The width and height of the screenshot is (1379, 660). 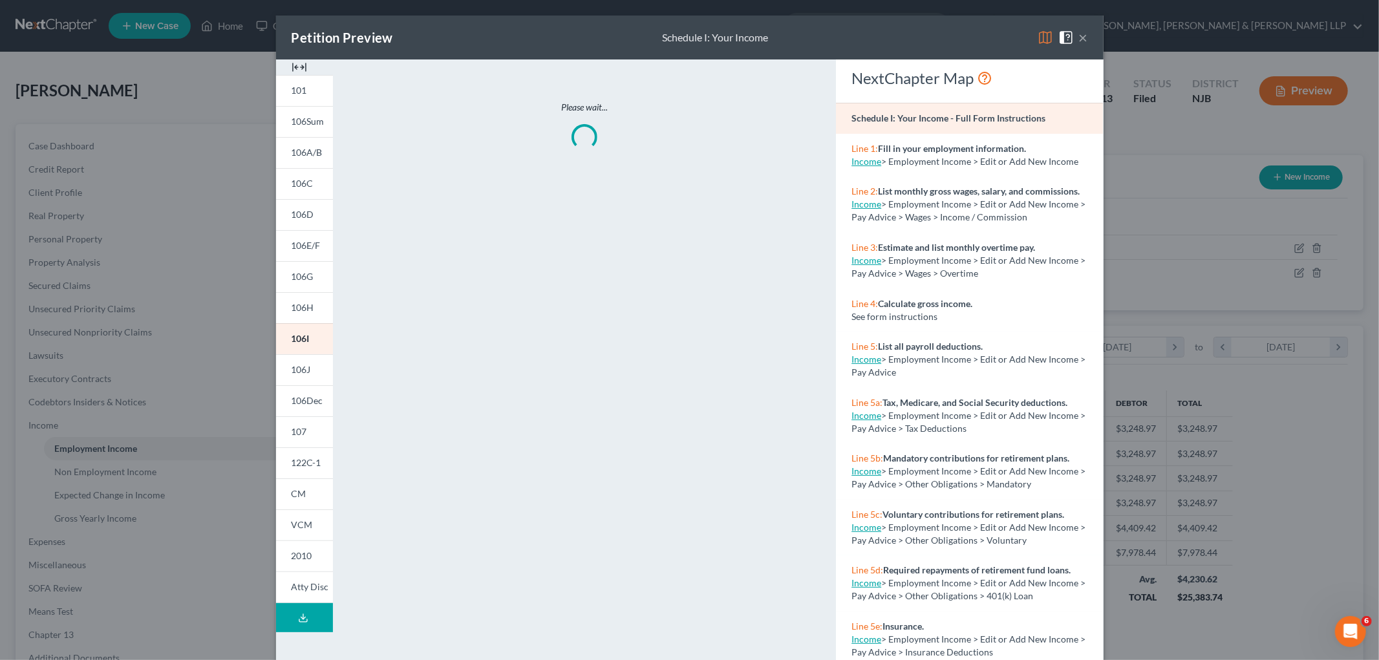 What do you see at coordinates (304, 463) in the screenshot?
I see `a: 122C-1` at bounding box center [304, 463].